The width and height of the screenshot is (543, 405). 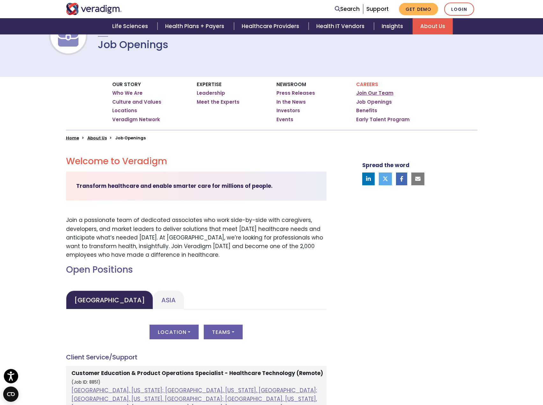 I want to click on strong: Transform healthcare and enable smarter care for millions of people., so click(x=174, y=186).